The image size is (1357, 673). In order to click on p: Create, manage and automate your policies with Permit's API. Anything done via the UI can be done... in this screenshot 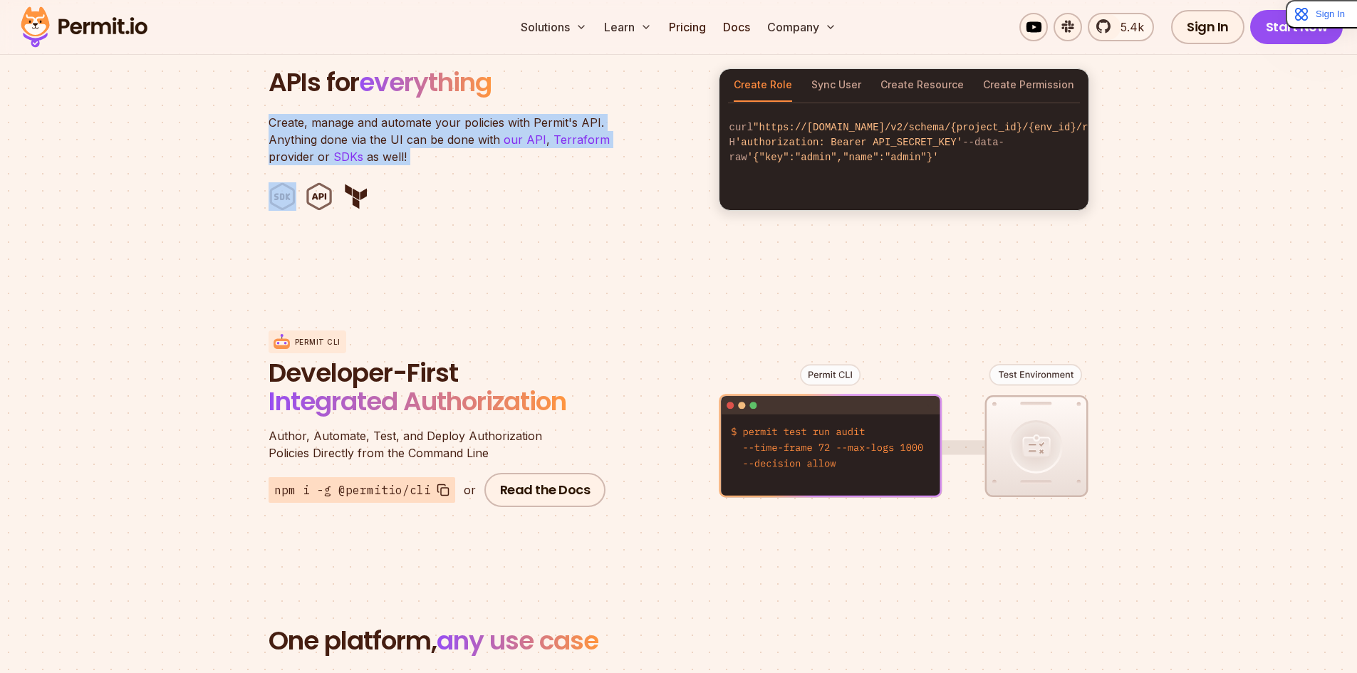, I will do `click(447, 140)`.